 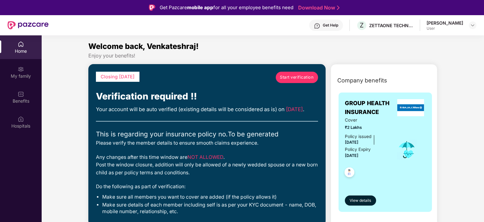 I want to click on div: User, so click(x=445, y=28).